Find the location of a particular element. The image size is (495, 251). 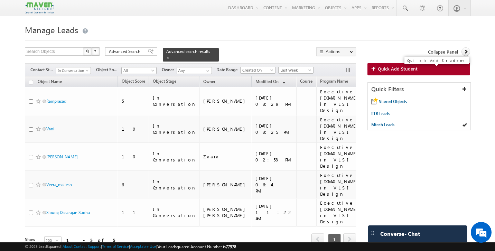

span: © 2025 LeadSquared | | | | | is located at coordinates (130, 246).